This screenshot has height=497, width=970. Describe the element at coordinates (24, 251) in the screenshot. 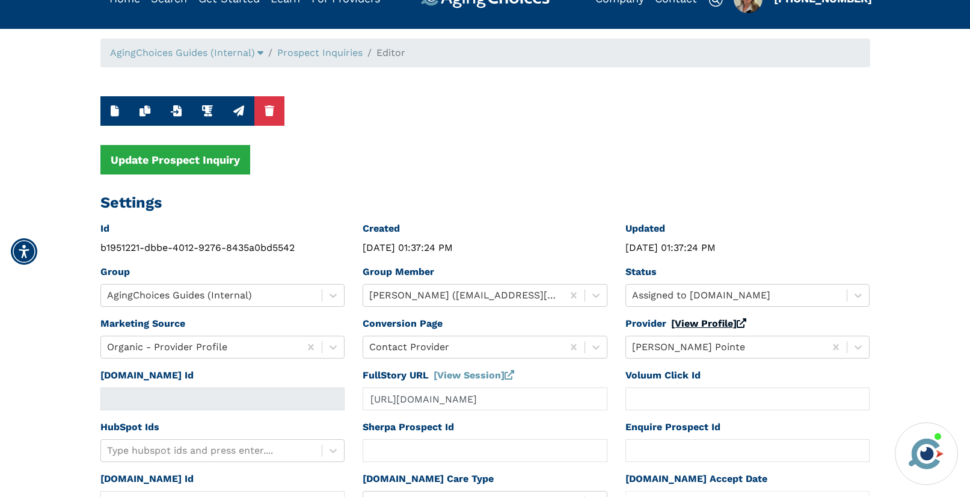

I see `div: Accessibility Menu` at that location.